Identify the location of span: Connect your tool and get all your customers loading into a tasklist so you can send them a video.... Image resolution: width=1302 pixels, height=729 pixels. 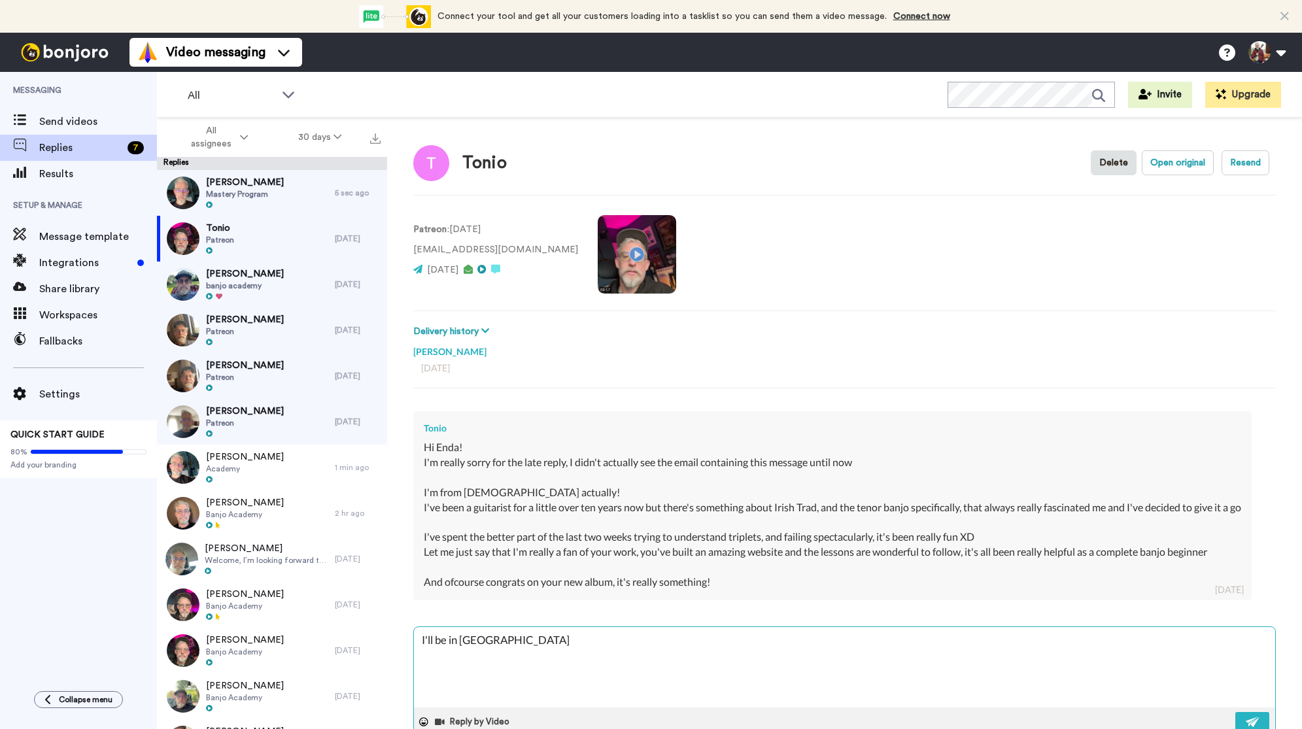
(662, 16).